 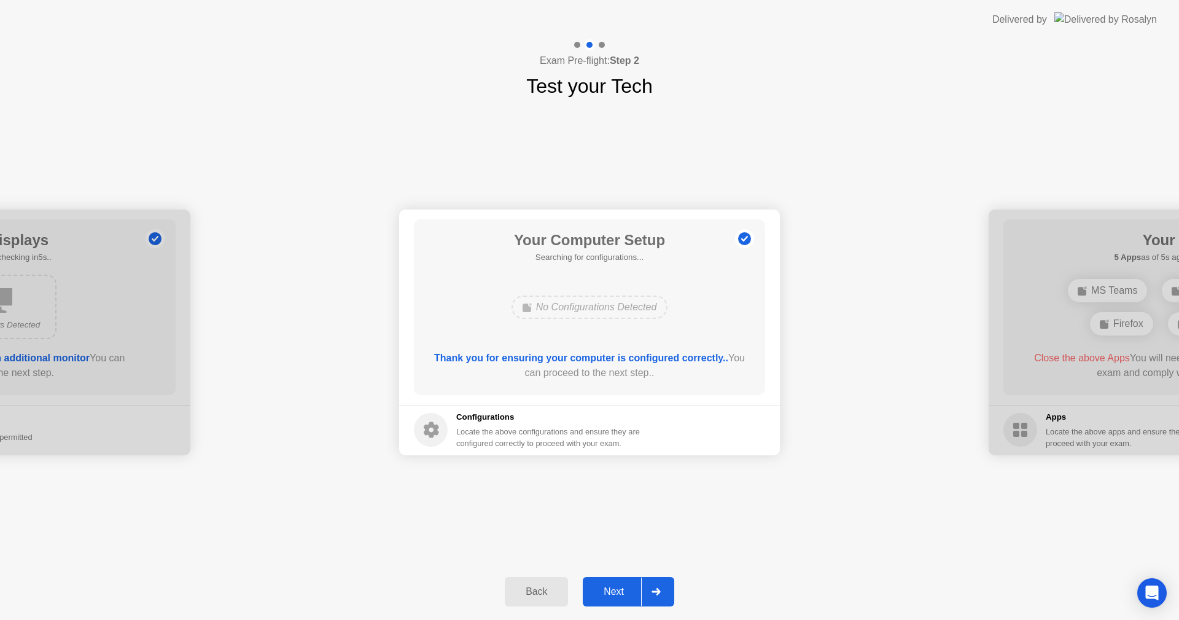 What do you see at coordinates (590, 307) in the screenshot?
I see `div: No Configurations Detected` at bounding box center [590, 307].